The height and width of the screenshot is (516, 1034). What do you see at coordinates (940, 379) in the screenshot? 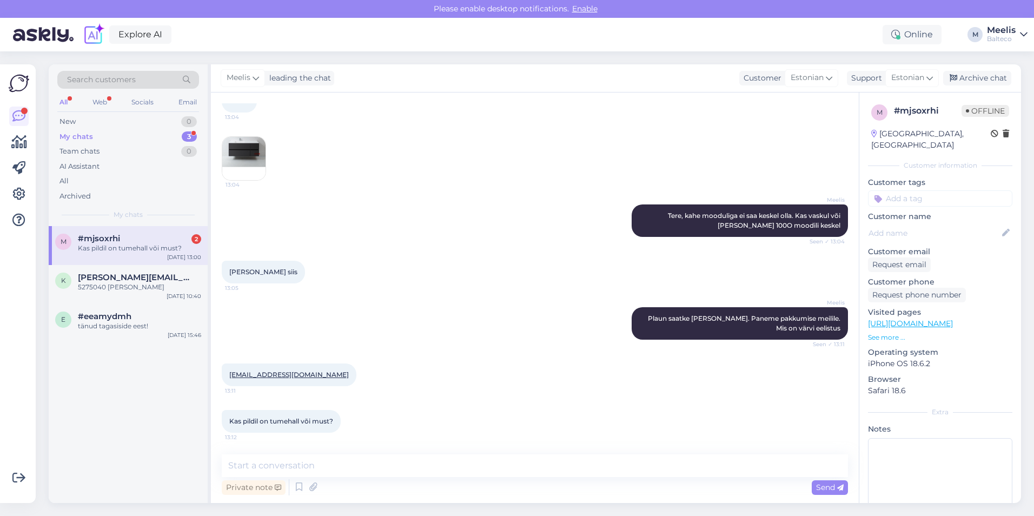
I see `p: Browser` at bounding box center [940, 379].